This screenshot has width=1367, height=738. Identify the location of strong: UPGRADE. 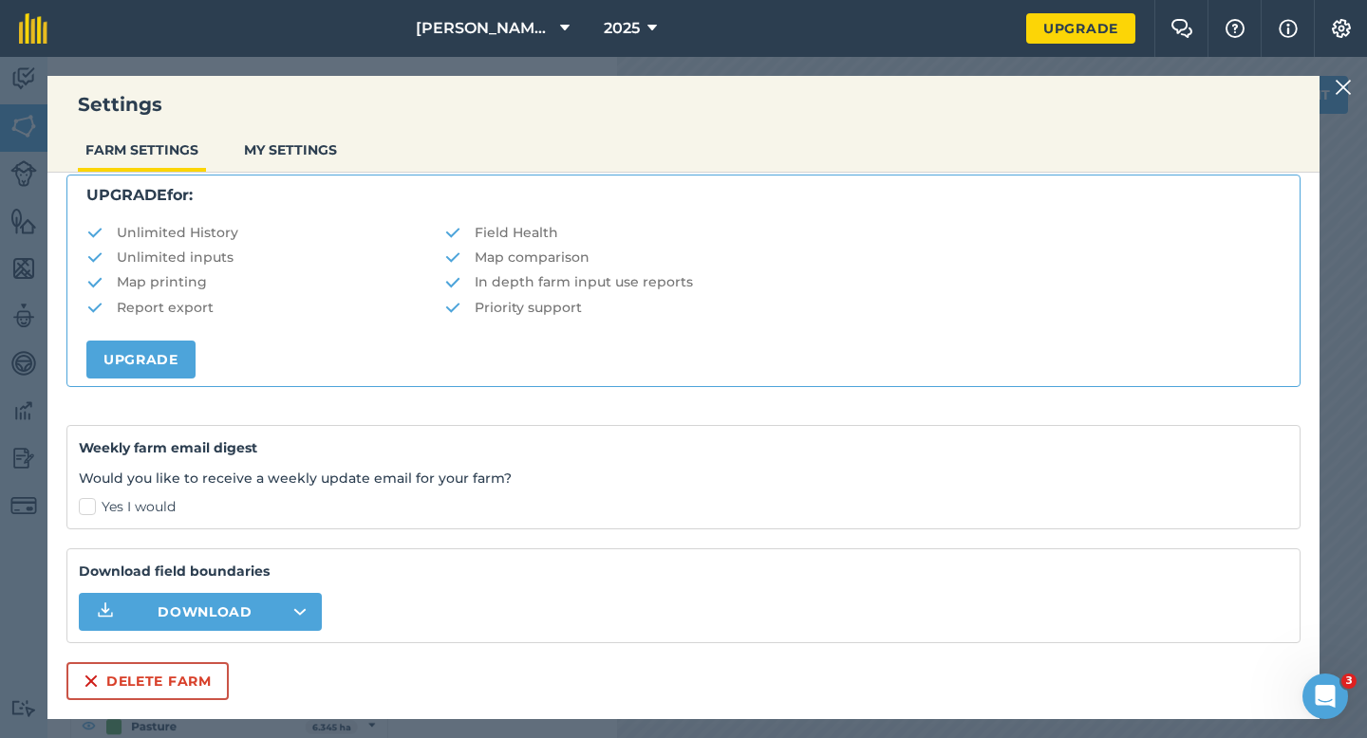
(126, 195).